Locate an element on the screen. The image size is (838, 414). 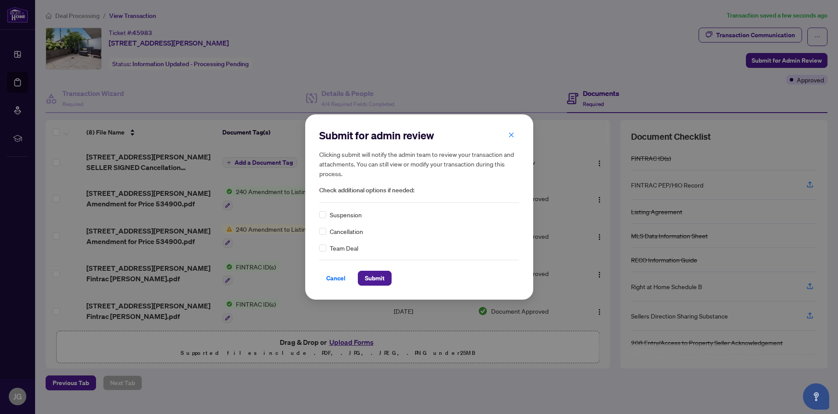
span: Cancel is located at coordinates (336, 278).